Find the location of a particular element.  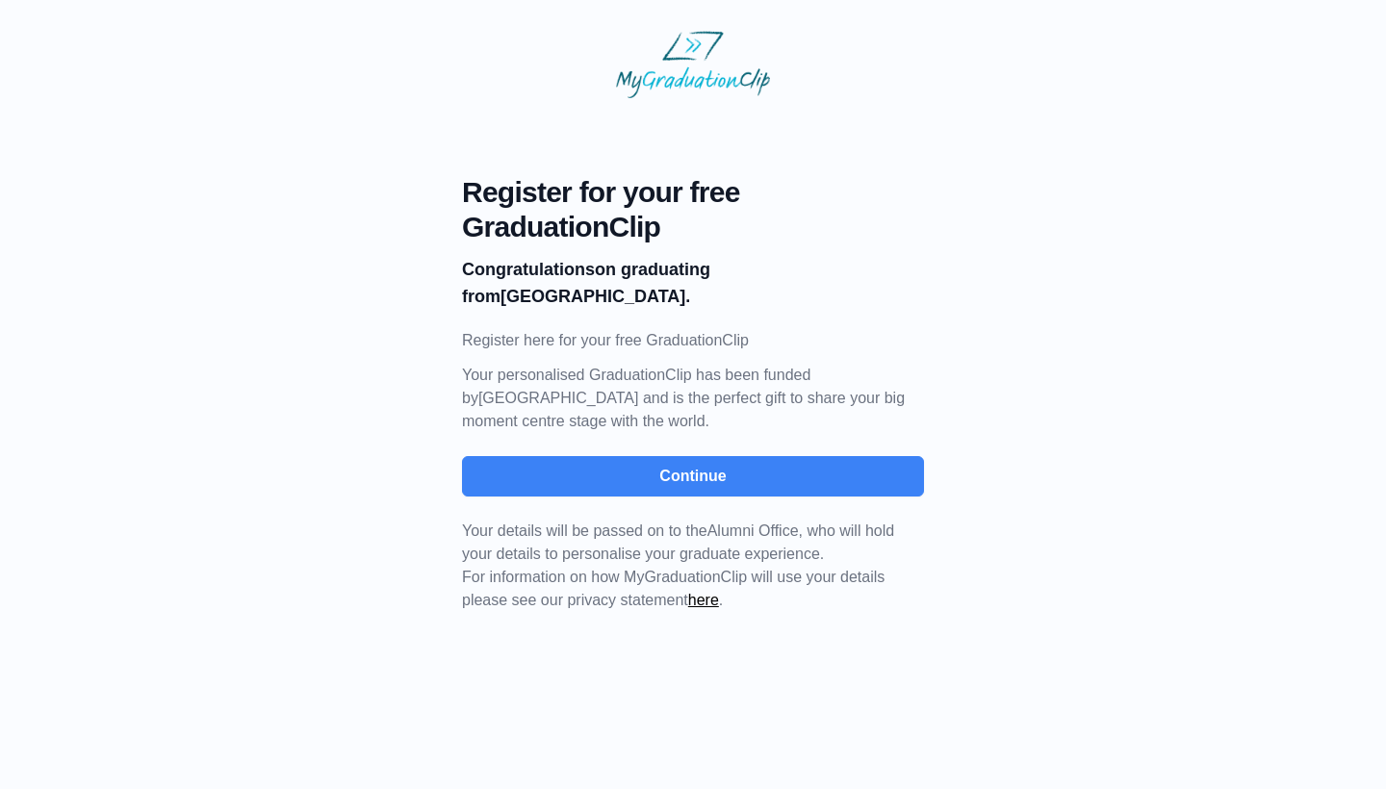

span: GraduationClip is located at coordinates (693, 227).